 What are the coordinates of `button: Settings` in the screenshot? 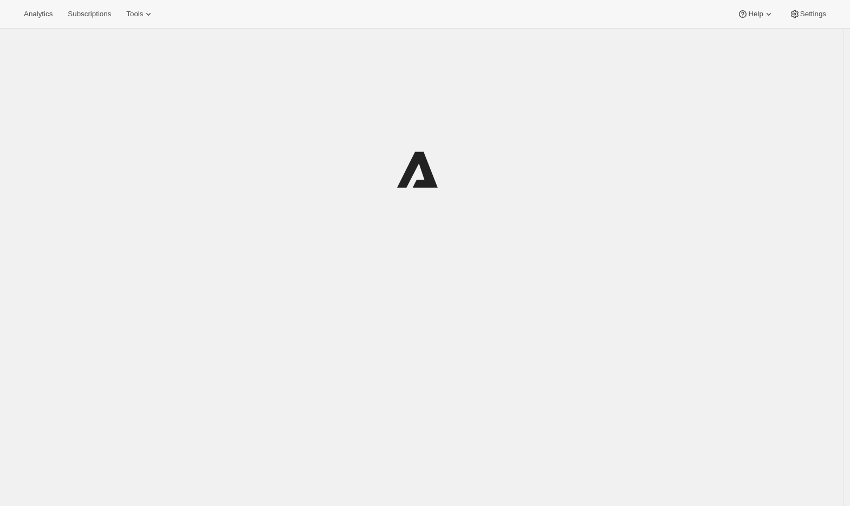 It's located at (807, 14).